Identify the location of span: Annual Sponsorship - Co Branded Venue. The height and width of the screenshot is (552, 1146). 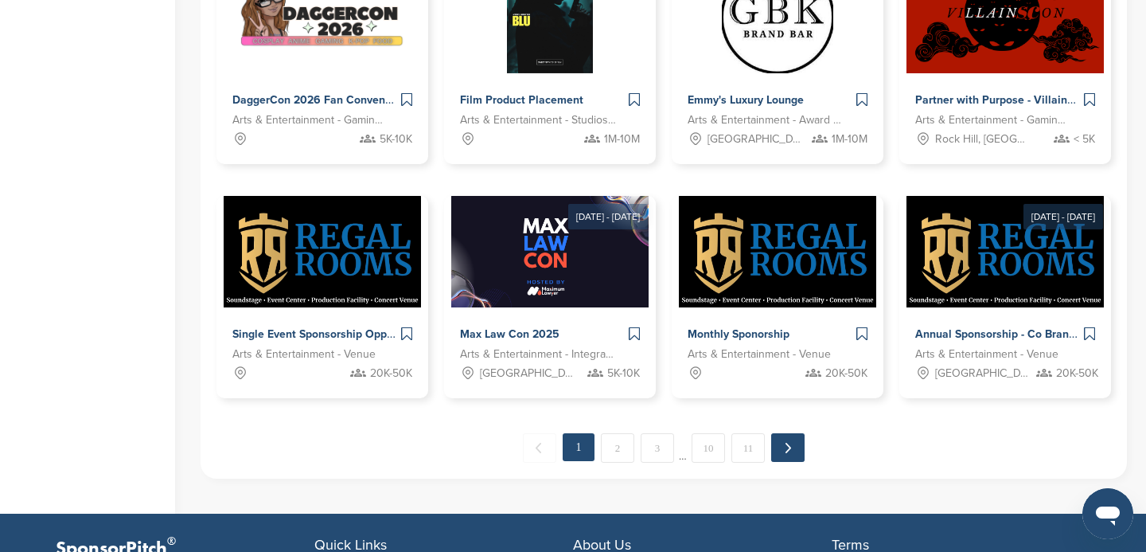
(1020, 334).